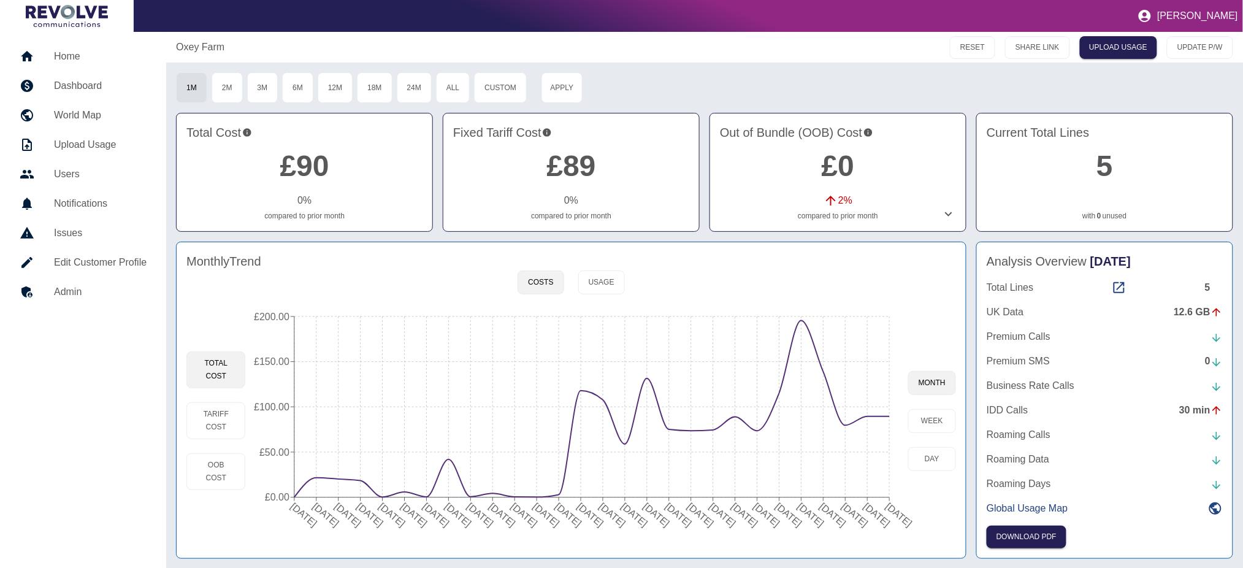 The height and width of the screenshot is (568, 1243). Describe the element at coordinates (100, 86) in the screenshot. I see `h5: Dashboard` at that location.